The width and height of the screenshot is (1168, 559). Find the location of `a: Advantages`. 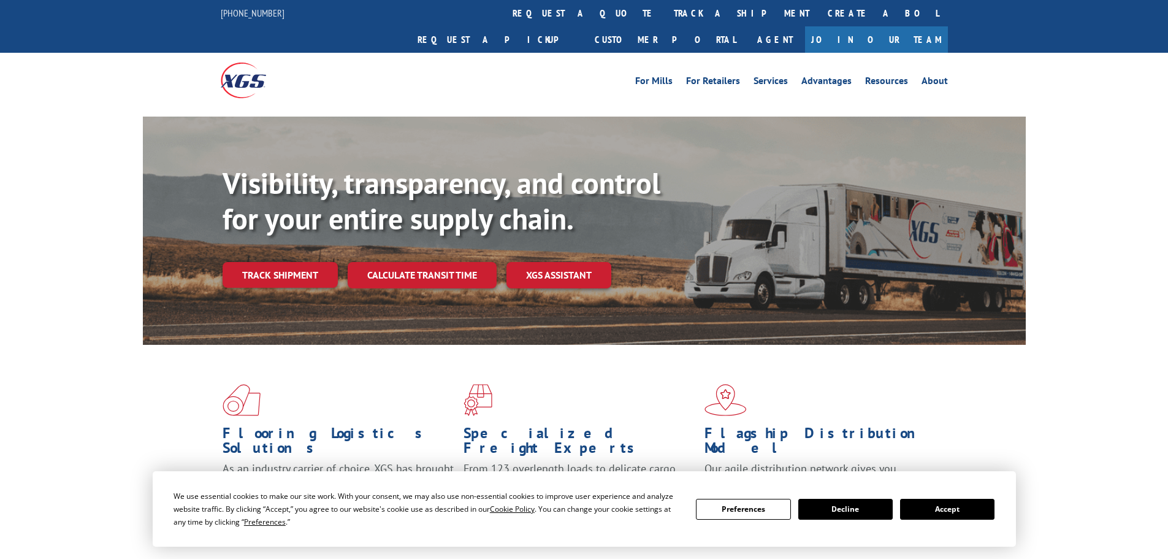

a: Advantages is located at coordinates (827, 83).